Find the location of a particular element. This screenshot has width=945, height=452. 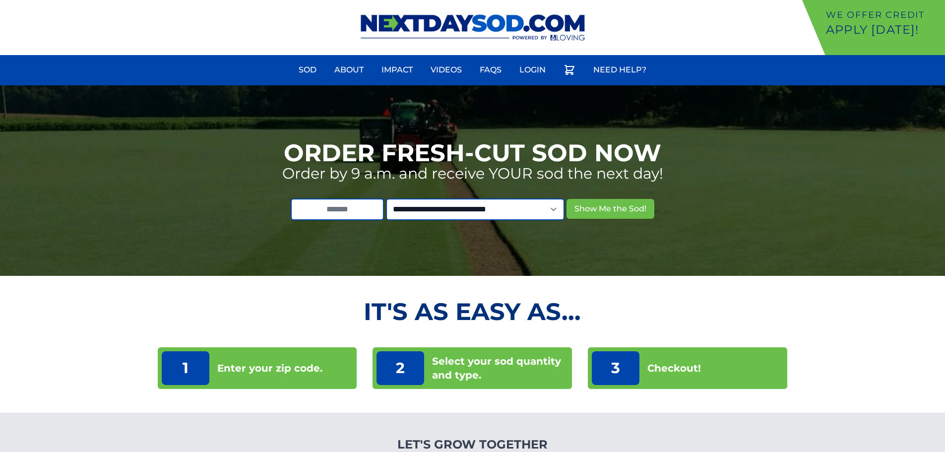

button: Show Me the Sod! is located at coordinates (610, 209).